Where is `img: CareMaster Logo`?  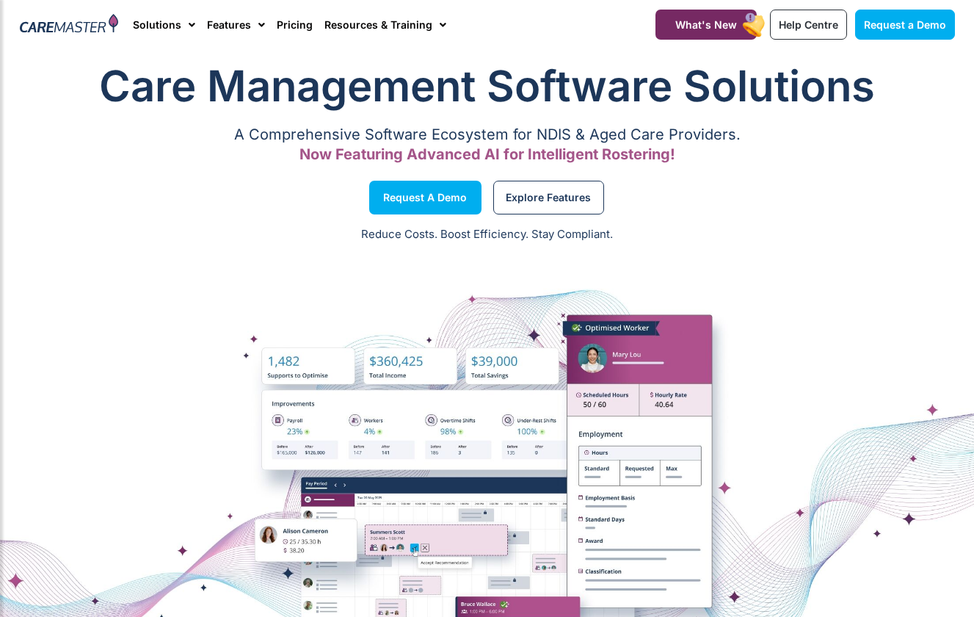
img: CareMaster Logo is located at coordinates (69, 25).